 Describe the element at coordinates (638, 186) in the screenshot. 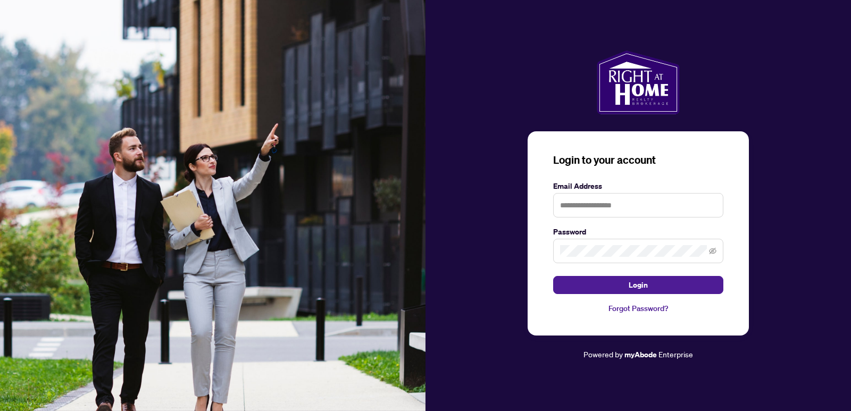

I see `label: Email Address` at that location.